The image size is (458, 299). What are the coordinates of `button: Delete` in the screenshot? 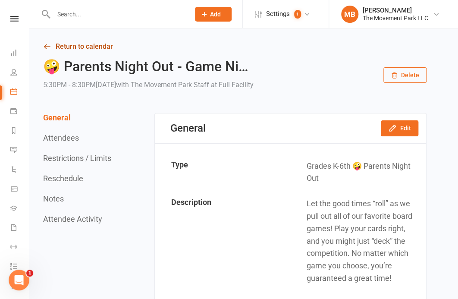 It's located at (405, 75).